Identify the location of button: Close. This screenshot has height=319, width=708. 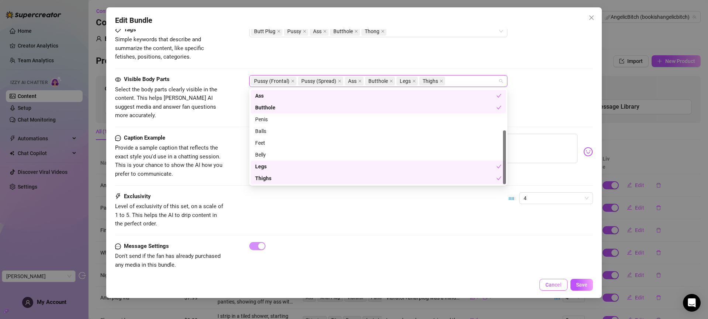
(591, 18).